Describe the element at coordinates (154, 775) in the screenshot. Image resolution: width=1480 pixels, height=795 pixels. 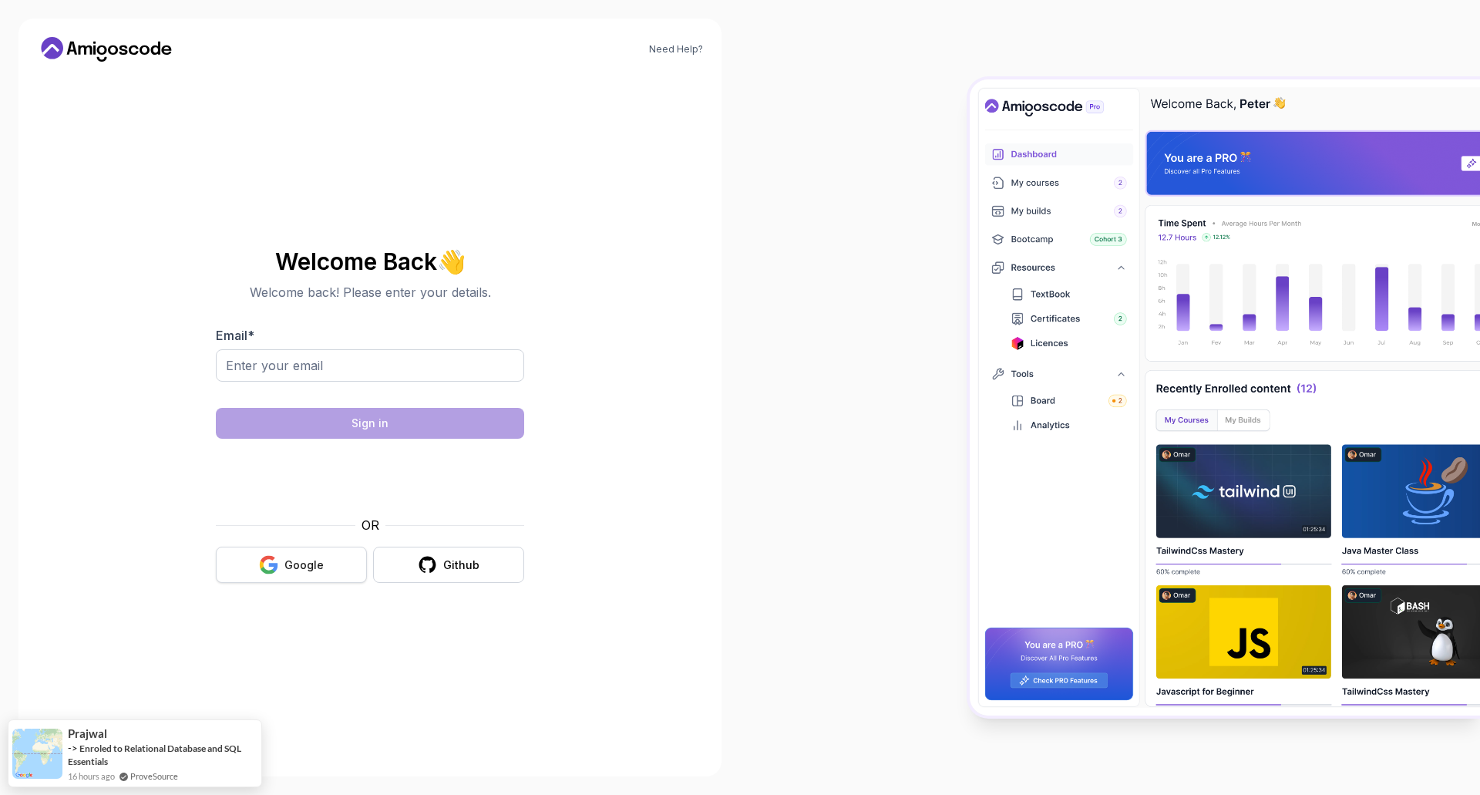
I see `a: ProveSource` at that location.